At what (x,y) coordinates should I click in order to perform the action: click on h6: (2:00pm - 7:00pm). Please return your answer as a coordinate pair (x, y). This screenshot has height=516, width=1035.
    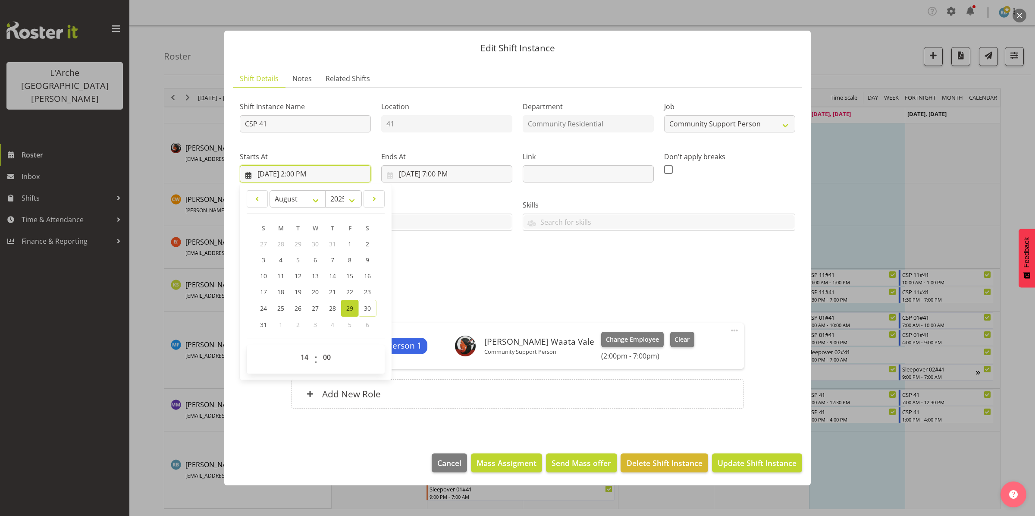
    Looking at the image, I should click on (648, 356).